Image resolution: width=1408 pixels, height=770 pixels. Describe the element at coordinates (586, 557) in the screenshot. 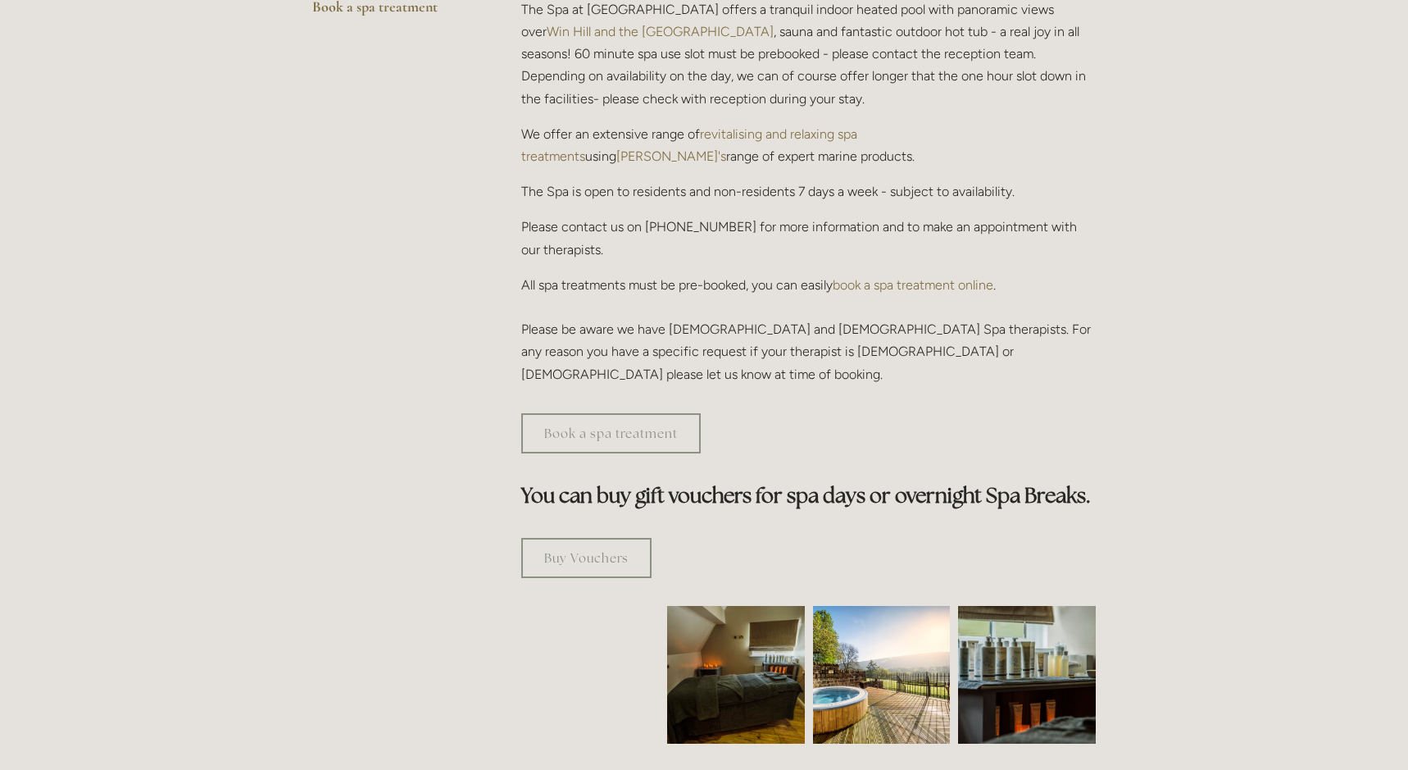

I see `a: Buy Vouchers` at that location.